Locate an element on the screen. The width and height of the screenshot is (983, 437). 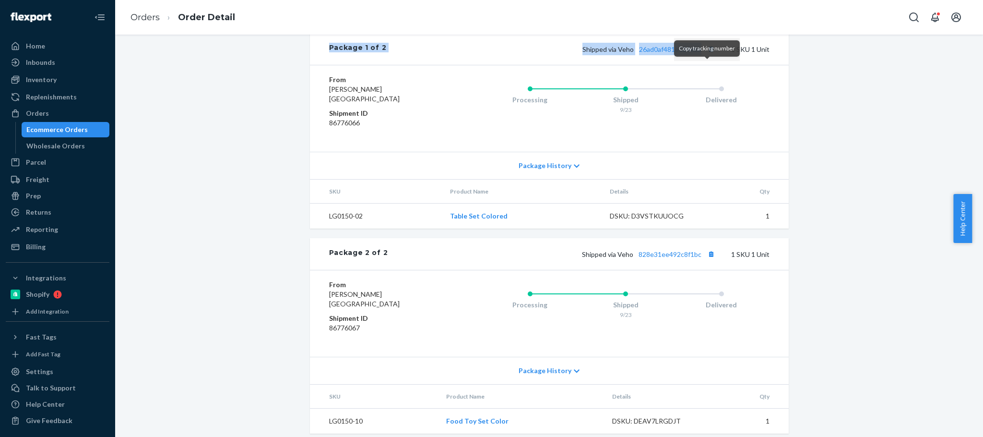
td: LG0150-10 is located at coordinates (374, 421).